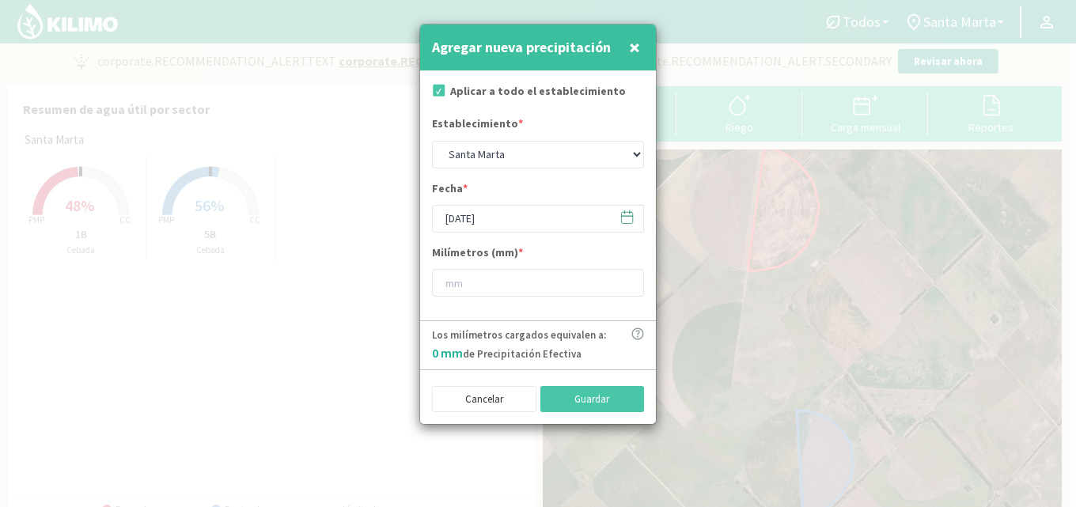 This screenshot has height=507, width=1076. What do you see at coordinates (484, 400) in the screenshot?
I see `button: Cancelar` at bounding box center [484, 400].